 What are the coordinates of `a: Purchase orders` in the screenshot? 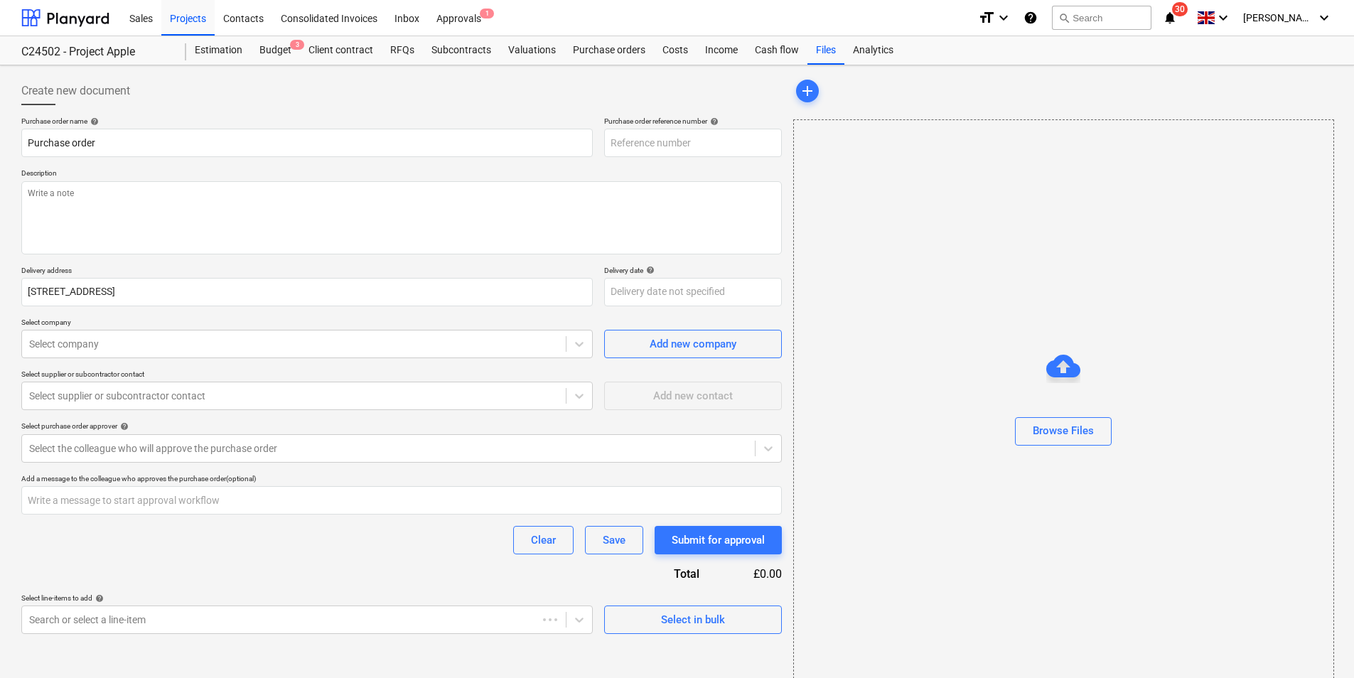 It's located at (609, 50).